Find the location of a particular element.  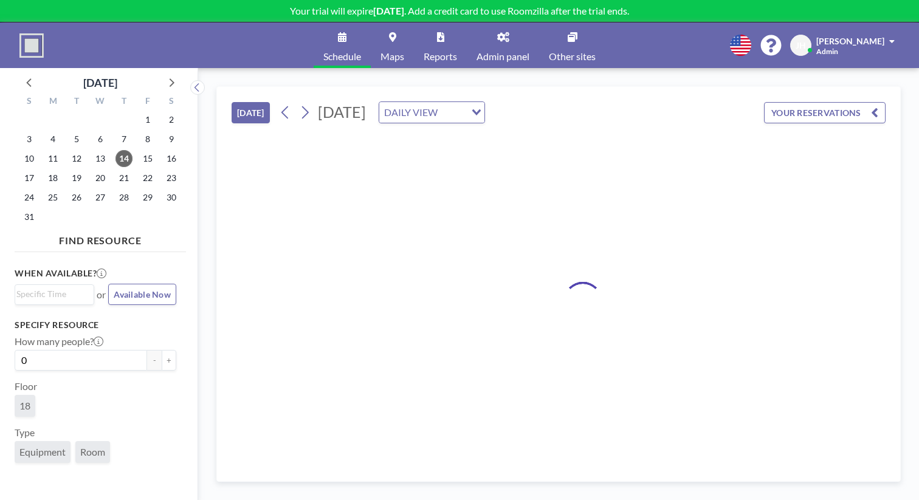

span: JH is located at coordinates (800, 46).